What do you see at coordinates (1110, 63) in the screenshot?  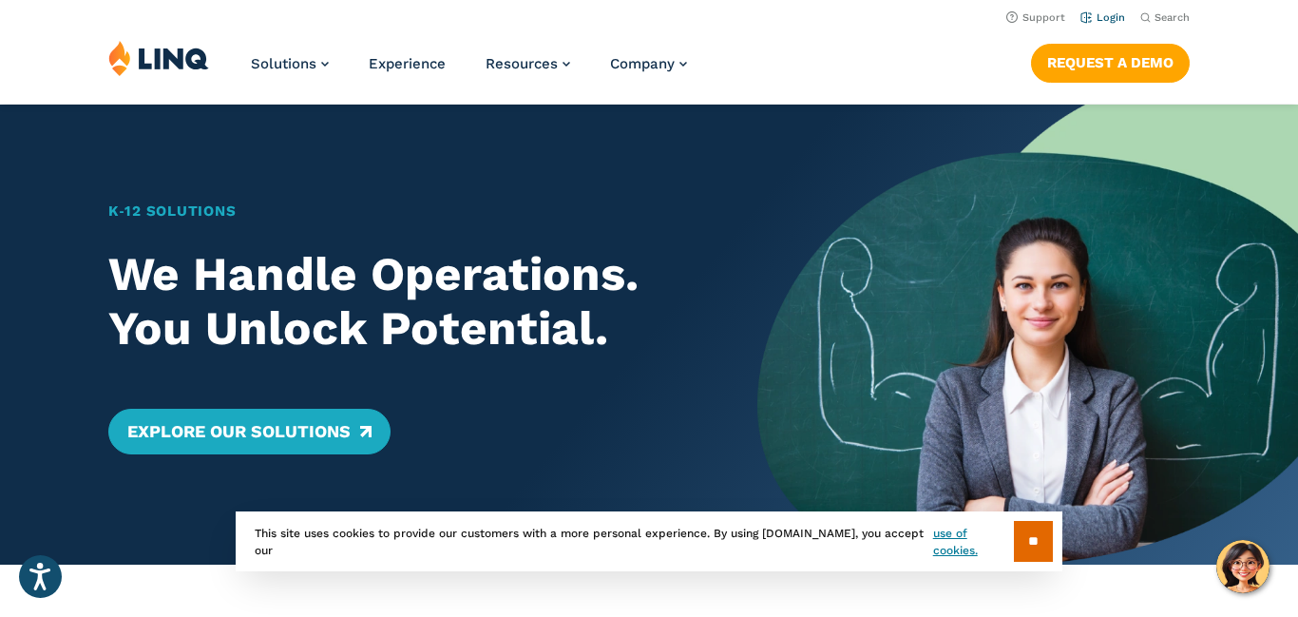 I see `a: Request a Demo` at bounding box center [1110, 63].